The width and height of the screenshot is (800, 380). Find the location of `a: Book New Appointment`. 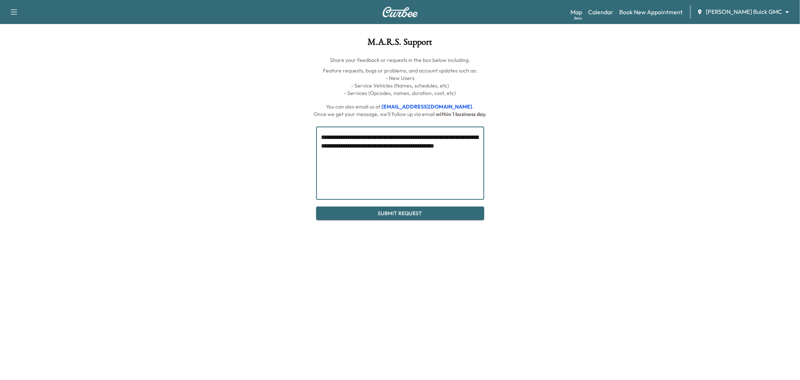

a: Book New Appointment is located at coordinates (651, 12).